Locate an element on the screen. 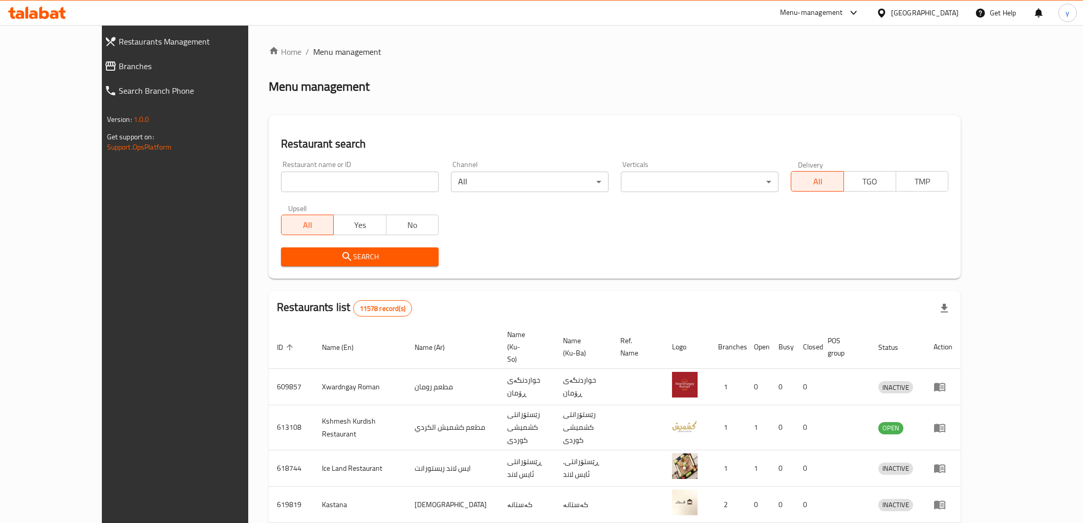  a: Branches is located at coordinates (189, 66).